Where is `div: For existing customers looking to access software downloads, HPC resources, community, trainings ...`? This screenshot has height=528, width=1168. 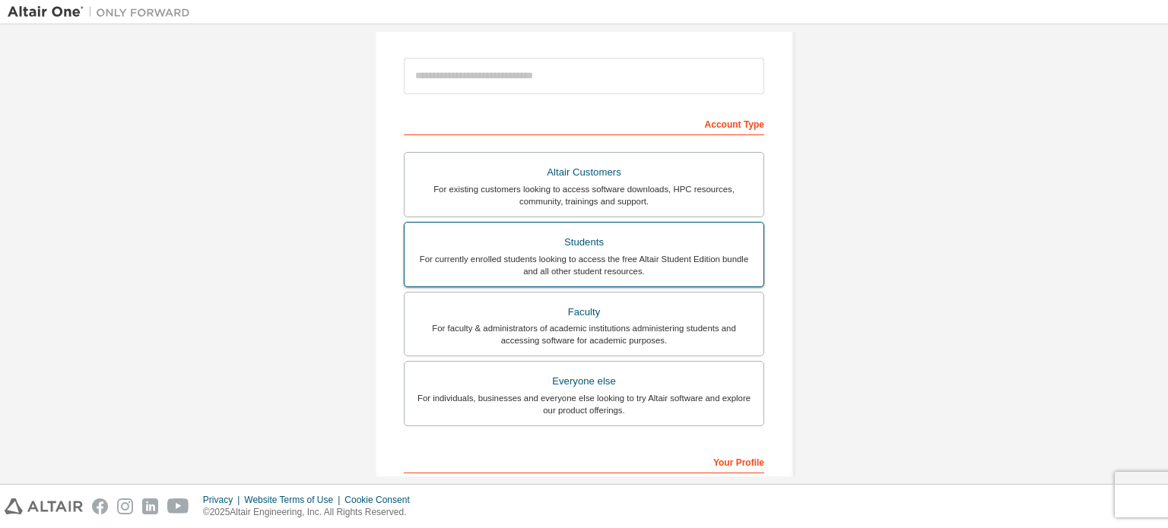
div: For existing customers looking to access software downloads, HPC resources, community, trainings ... is located at coordinates (584, 195).